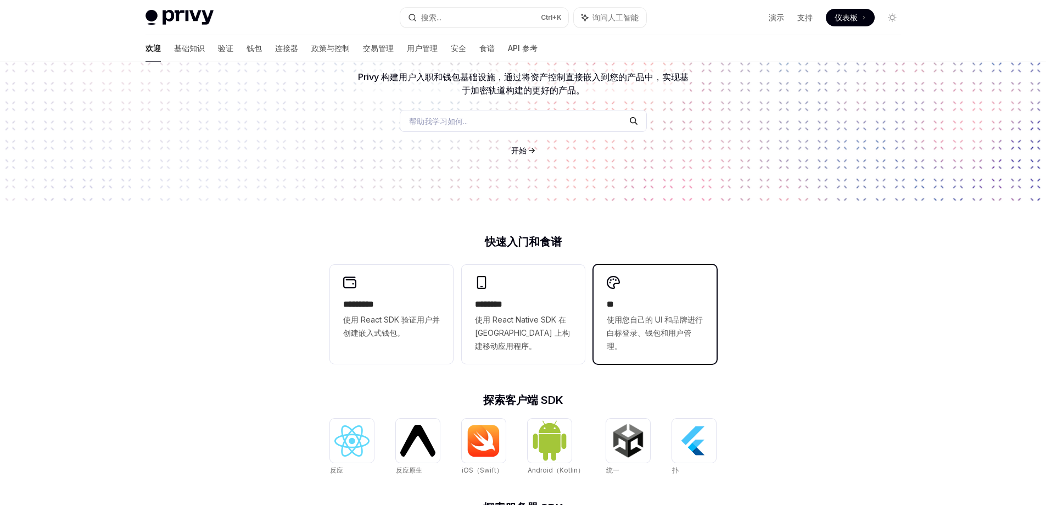  What do you see at coordinates (546, 17) in the screenshot?
I see `font: Ctrl` at bounding box center [546, 17].